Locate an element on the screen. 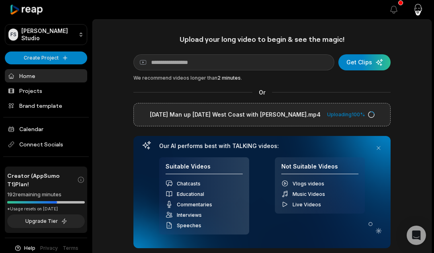 This screenshot has height=253, width=434. span: Connect Socials is located at coordinates (46, 144).